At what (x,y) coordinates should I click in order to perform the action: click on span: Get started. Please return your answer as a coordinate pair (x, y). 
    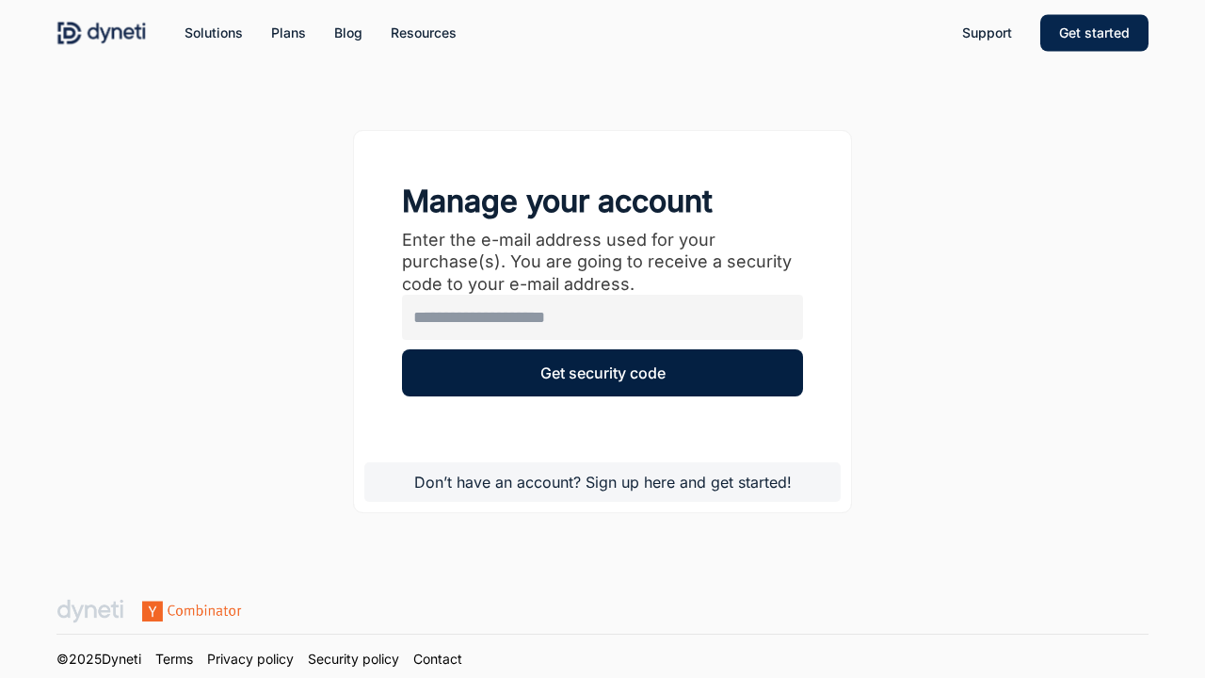
    Looking at the image, I should click on (1094, 32).